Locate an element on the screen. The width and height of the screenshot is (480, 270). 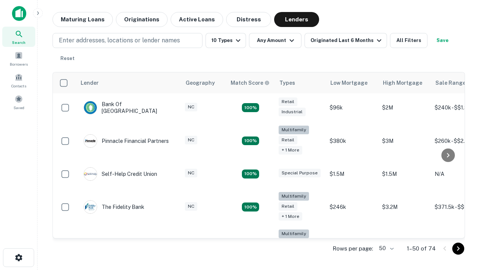
button: Originations is located at coordinates (142, 19).